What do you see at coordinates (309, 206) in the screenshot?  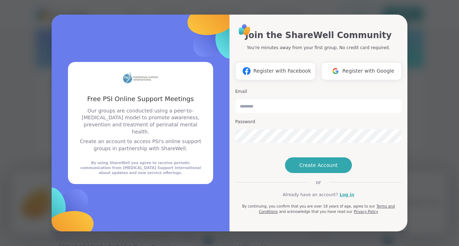 I see `span: By continuing, you confirm that you are over 18 years of age, agree to our` at bounding box center [309, 206].